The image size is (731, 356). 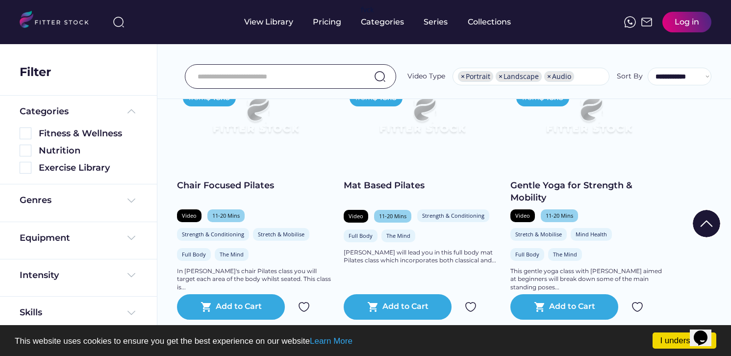 What do you see at coordinates (630, 22) in the screenshot?
I see `img: meteor-icons_whatsapp%20%281%29.svg` at bounding box center [630, 22].